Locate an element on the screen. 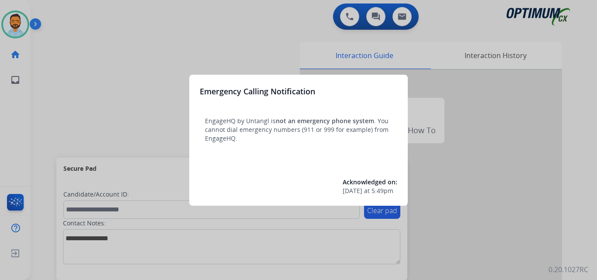 The image size is (597, 280). p: EngageHQ by Untangl is . You cannot dial emergency numbers (911 or 999 for example) from EngageHQ. is located at coordinates (299, 130).